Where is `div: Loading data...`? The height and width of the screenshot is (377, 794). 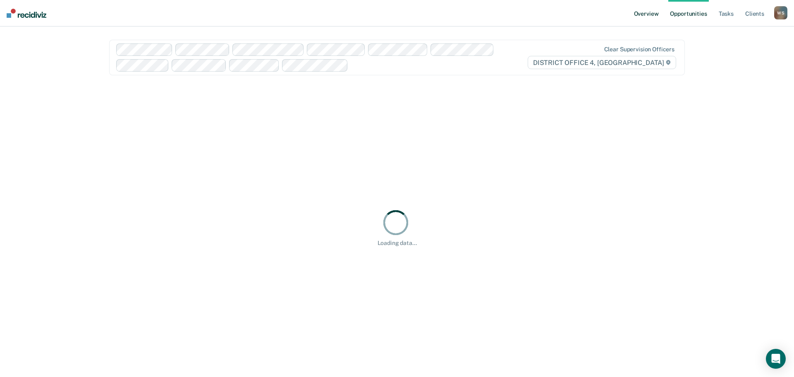 div: Loading data... is located at coordinates (397, 243).